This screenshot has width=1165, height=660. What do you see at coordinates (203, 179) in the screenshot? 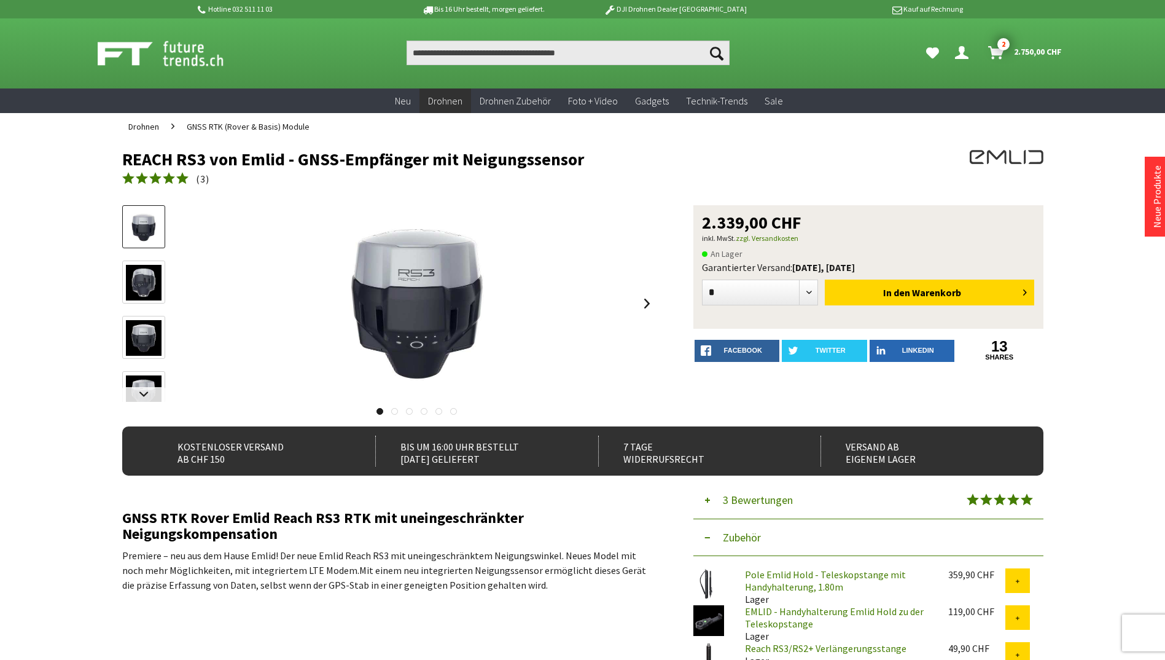
I see `span: 3` at bounding box center [203, 179].